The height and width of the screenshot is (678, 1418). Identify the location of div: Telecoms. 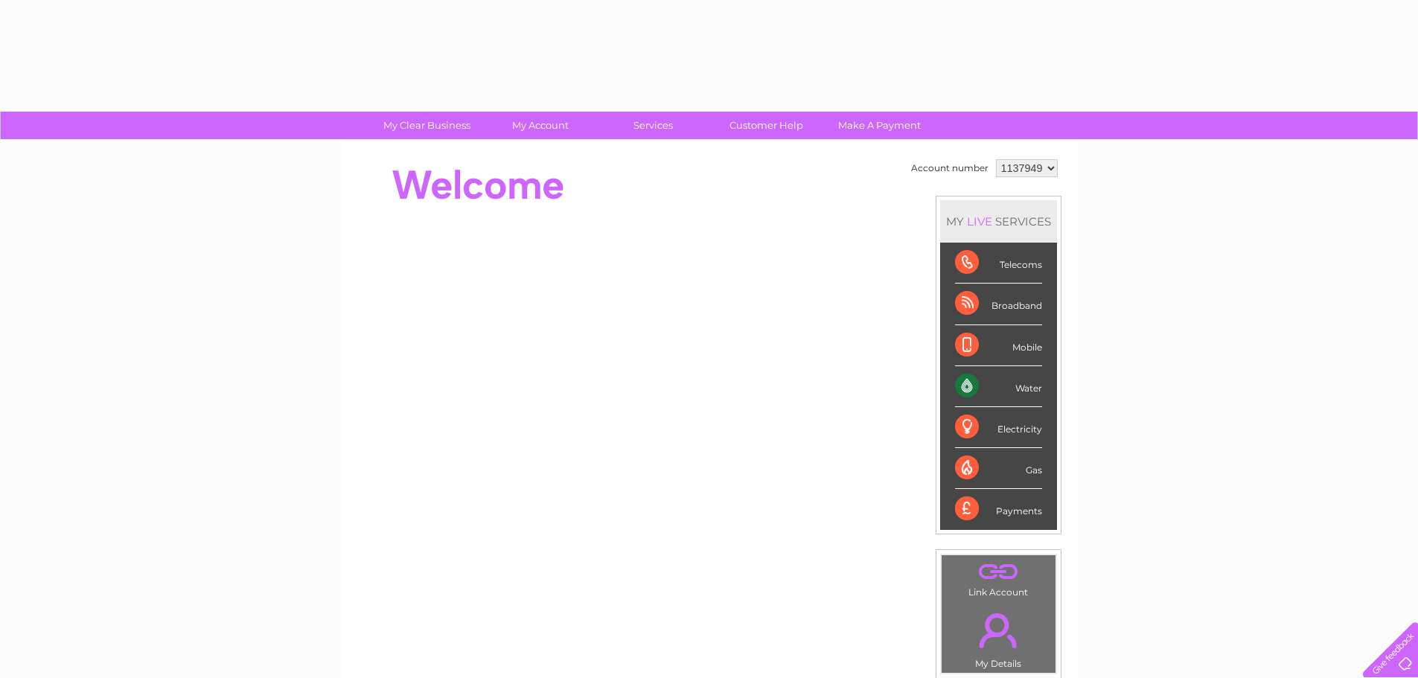
(999, 263).